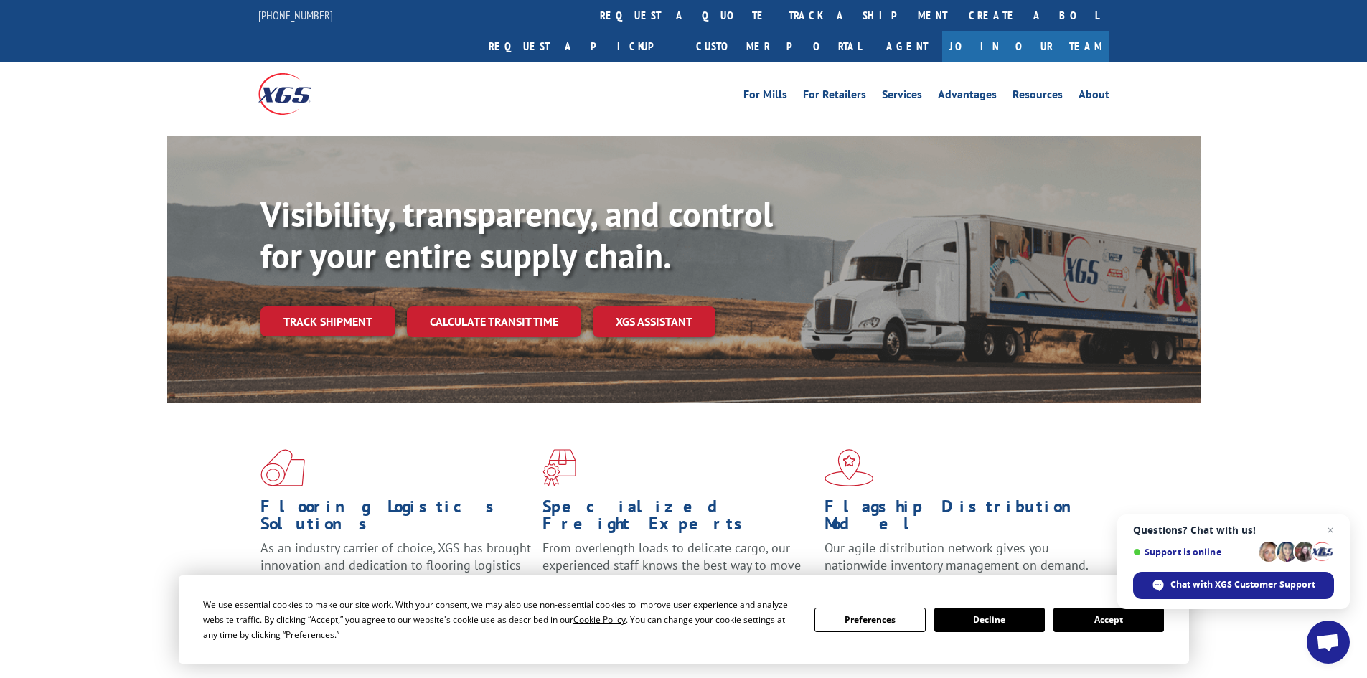 This screenshot has height=678, width=1367. Describe the element at coordinates (989, 620) in the screenshot. I see `button: Decline` at that location.